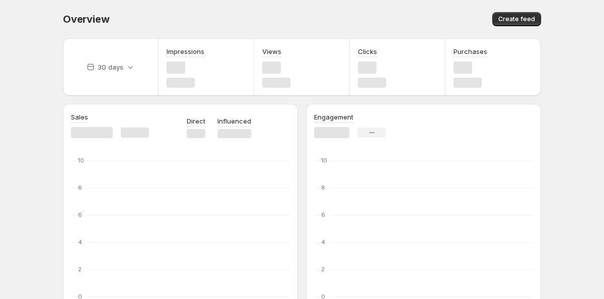  I want to click on button: Create feed, so click(517, 19).